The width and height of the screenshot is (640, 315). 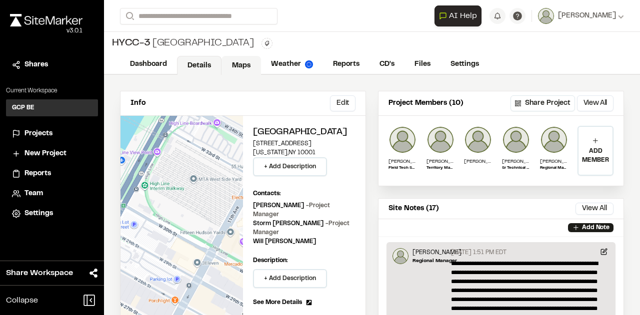 I want to click on p: Info, so click(x=138, y=103).